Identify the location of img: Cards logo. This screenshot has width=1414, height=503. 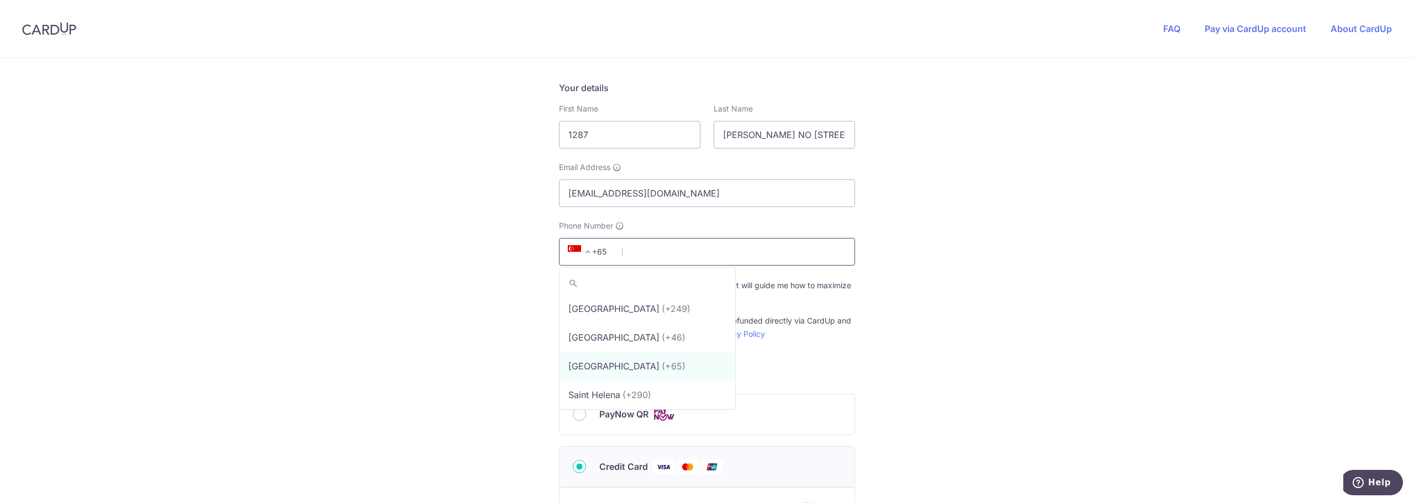
(664, 414).